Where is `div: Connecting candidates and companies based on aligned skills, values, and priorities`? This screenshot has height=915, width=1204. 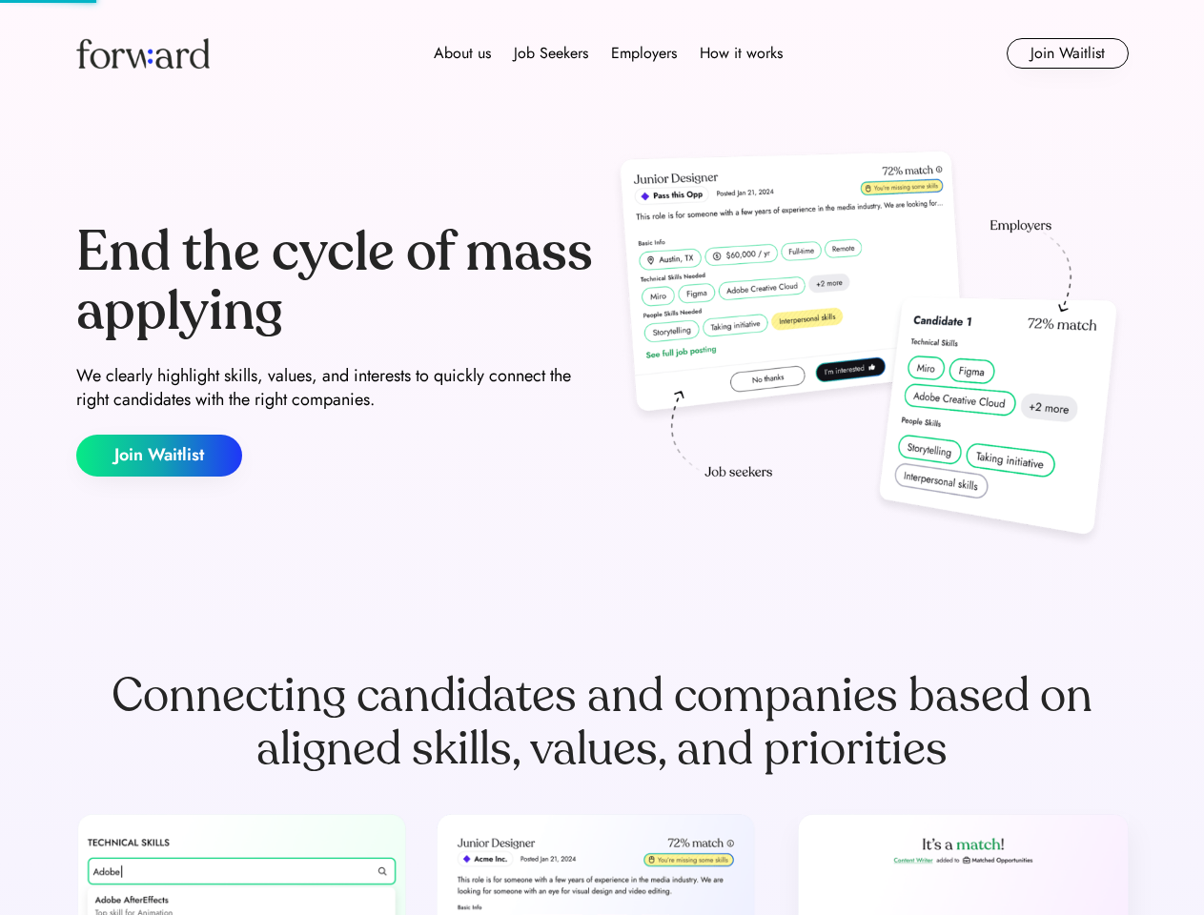
div: Connecting candidates and companies based on aligned skills, values, and priorities is located at coordinates (602, 722).